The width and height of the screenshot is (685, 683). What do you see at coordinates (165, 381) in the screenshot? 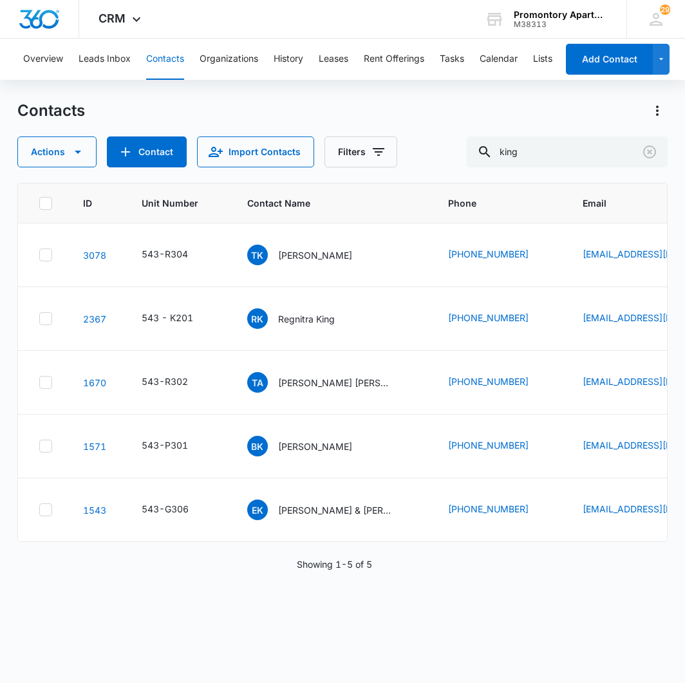
I see `div: 543-R302` at bounding box center [165, 381].